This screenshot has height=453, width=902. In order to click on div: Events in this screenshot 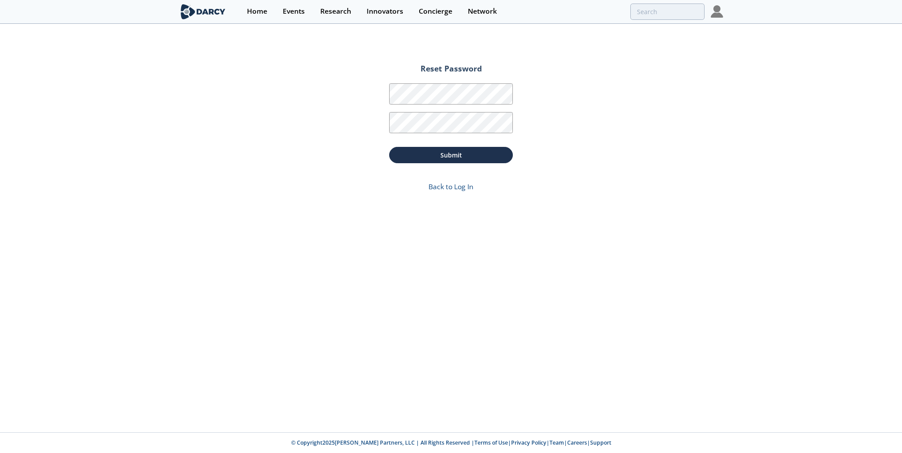, I will do `click(294, 11)`.